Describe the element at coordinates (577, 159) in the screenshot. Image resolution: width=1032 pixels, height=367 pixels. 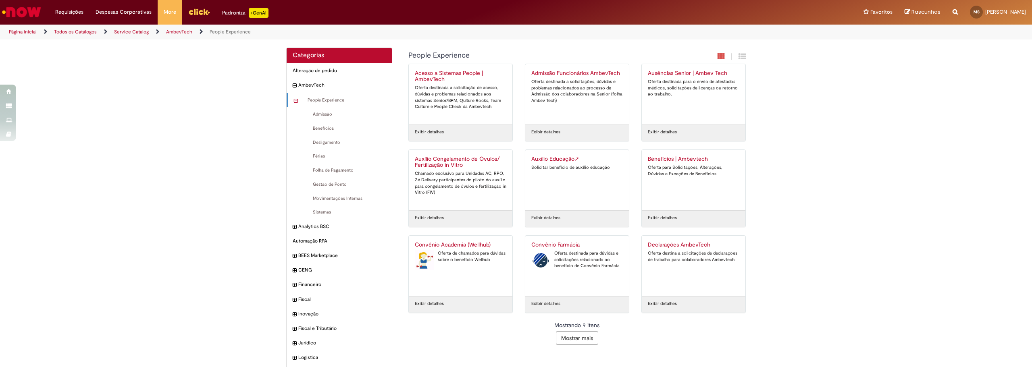
I see `h2: Auxílio Educação` at that location.